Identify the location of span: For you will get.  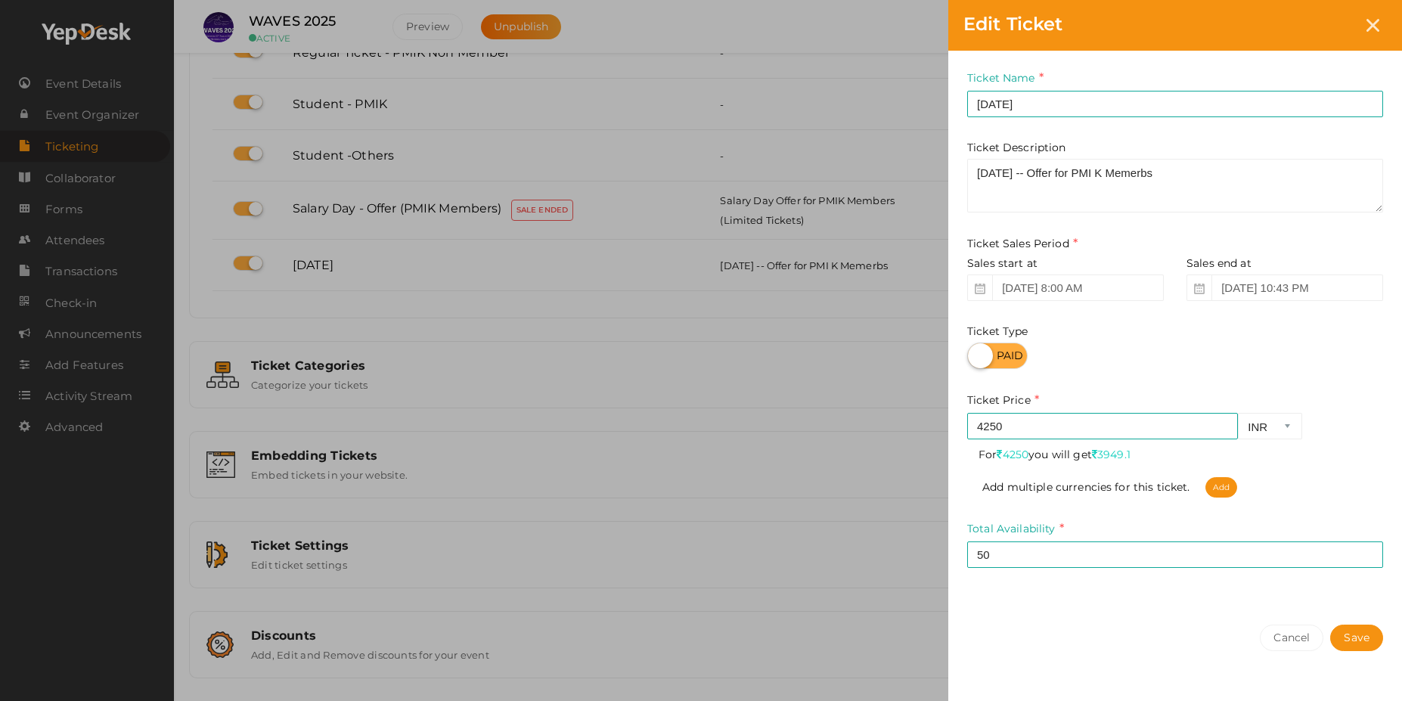
(1175, 451).